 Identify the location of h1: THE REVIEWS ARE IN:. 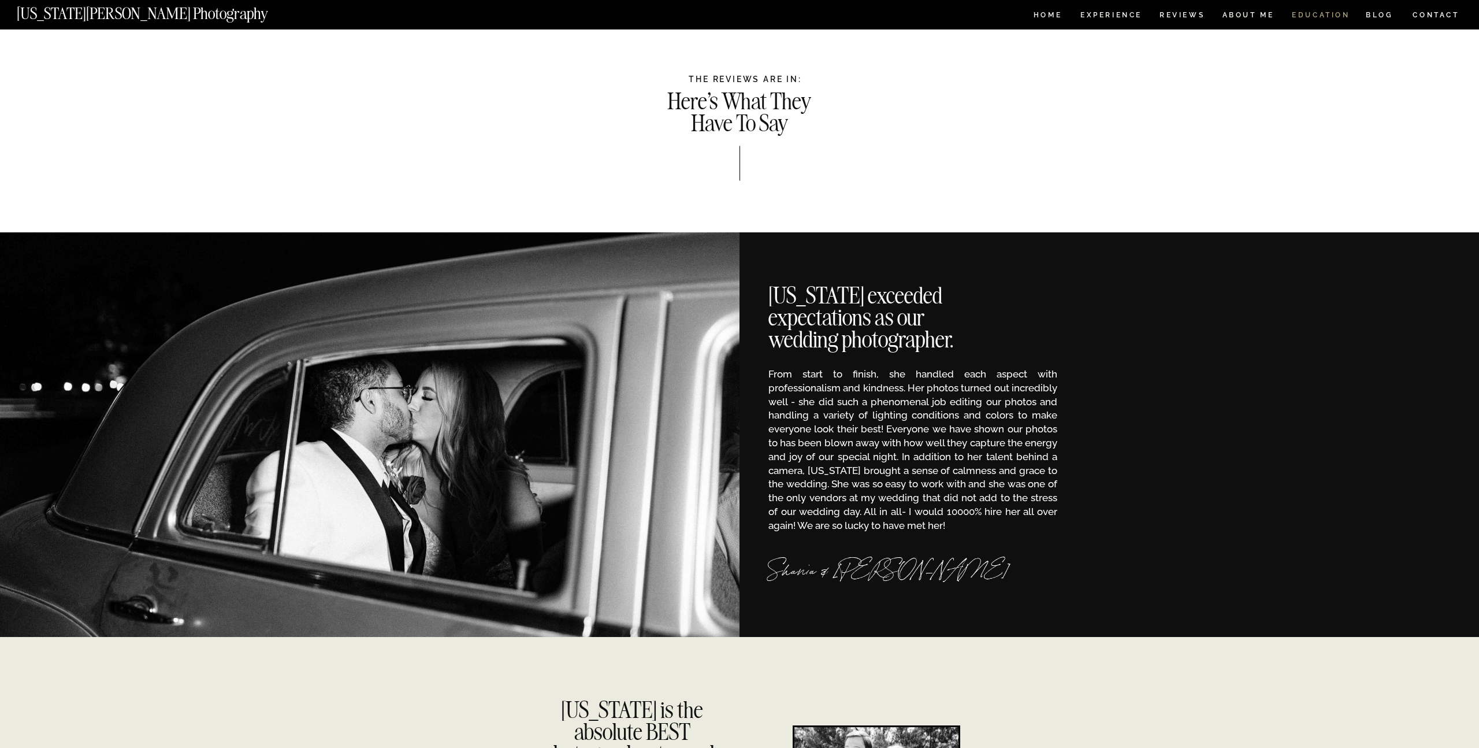
(745, 79).